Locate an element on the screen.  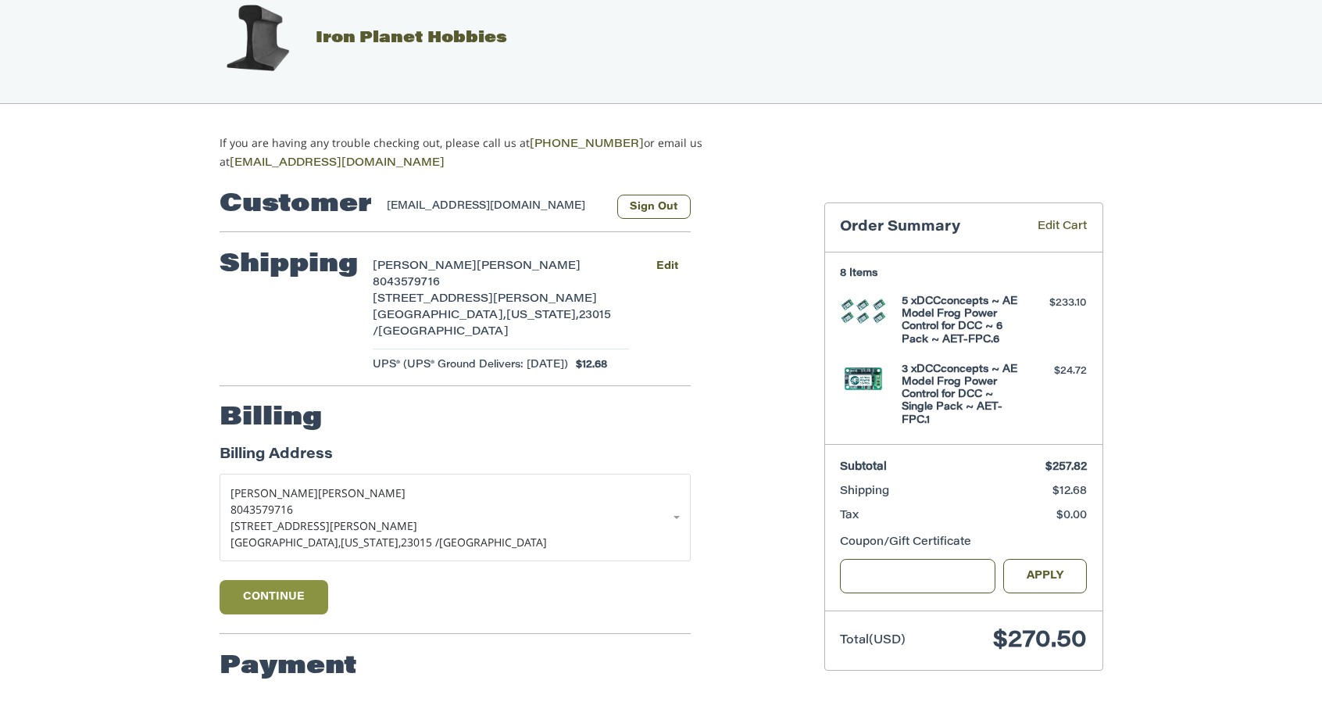
h4: 3 x DCCconcepts ~ AE Model Frog Power Control for DCC ~ Single Pack ~ AET-FPC.1 is located at coordinates (961, 395).